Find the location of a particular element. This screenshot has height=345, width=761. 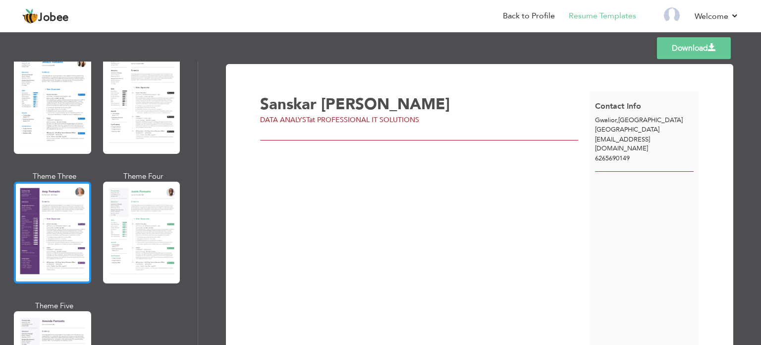

a: Back to Profile is located at coordinates (529, 16).